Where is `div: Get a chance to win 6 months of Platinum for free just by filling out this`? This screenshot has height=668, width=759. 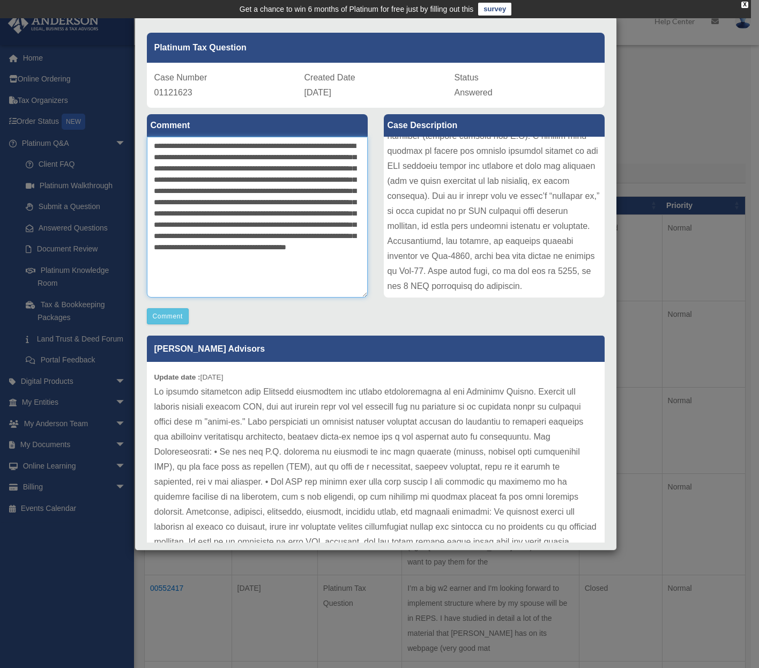 div: Get a chance to win 6 months of Platinum for free just by filling out this is located at coordinates (357, 9).